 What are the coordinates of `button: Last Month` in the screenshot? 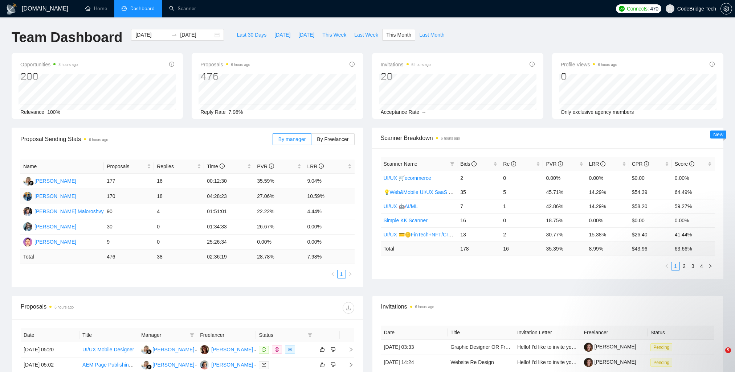 It's located at (431, 35).